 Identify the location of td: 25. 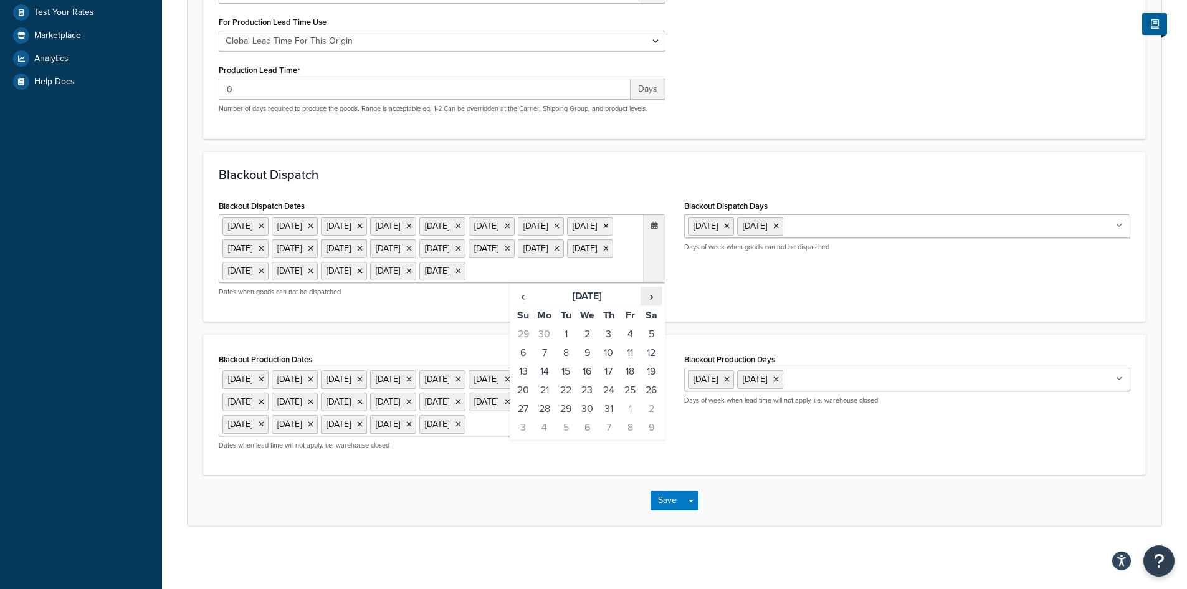
(630, 390).